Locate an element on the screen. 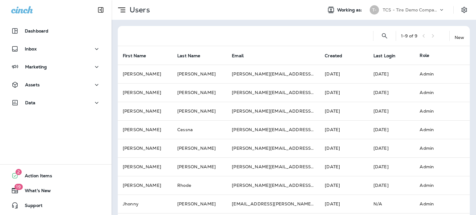 Image resolution: width=476 pixels, height=215 pixels. button: Collapse Sidebar is located at coordinates (101, 10).